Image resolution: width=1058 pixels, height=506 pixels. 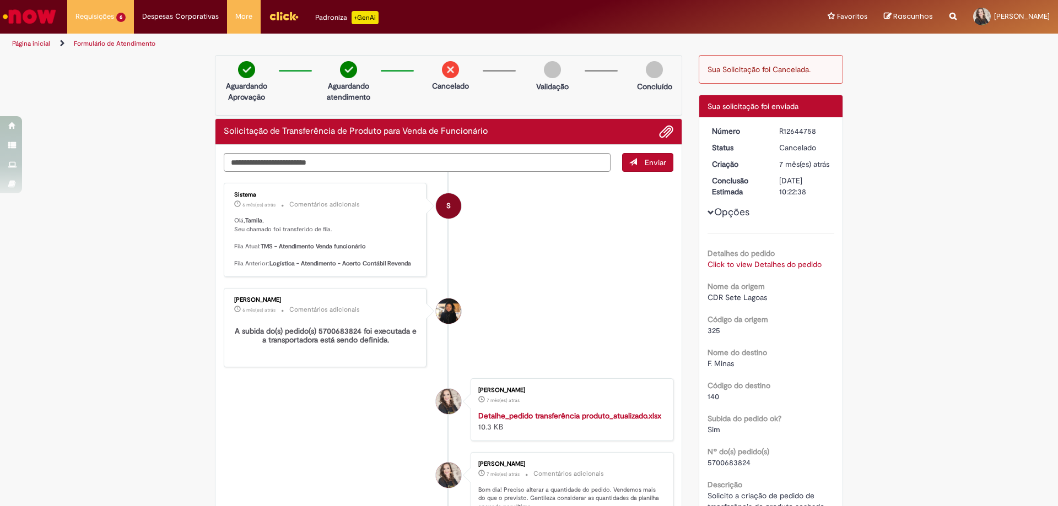 What do you see at coordinates (804, 131) in the screenshot?
I see `div: R12644758` at bounding box center [804, 131].